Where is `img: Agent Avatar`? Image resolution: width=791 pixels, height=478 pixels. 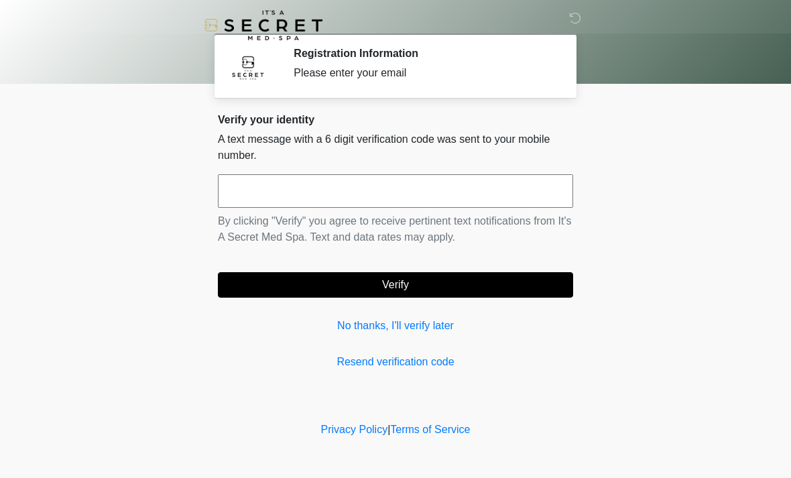
img: Agent Avatar is located at coordinates (248, 67).